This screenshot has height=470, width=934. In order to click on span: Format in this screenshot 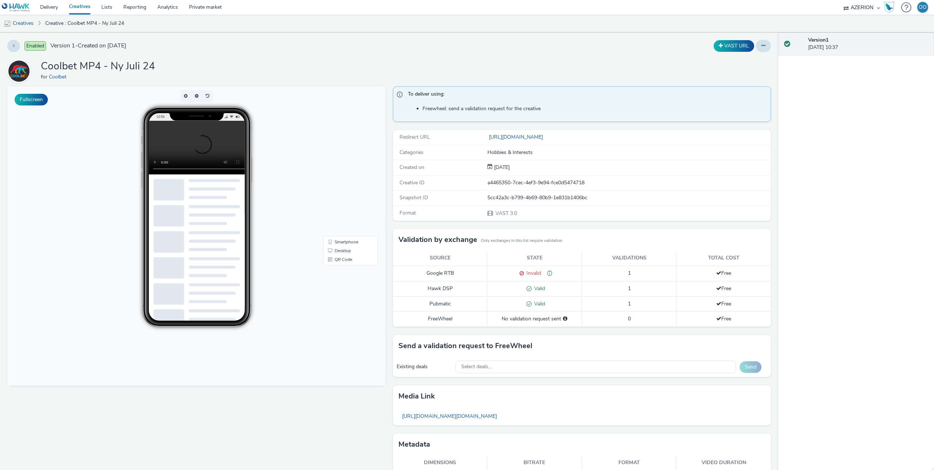, I will do `click(408, 213)`.